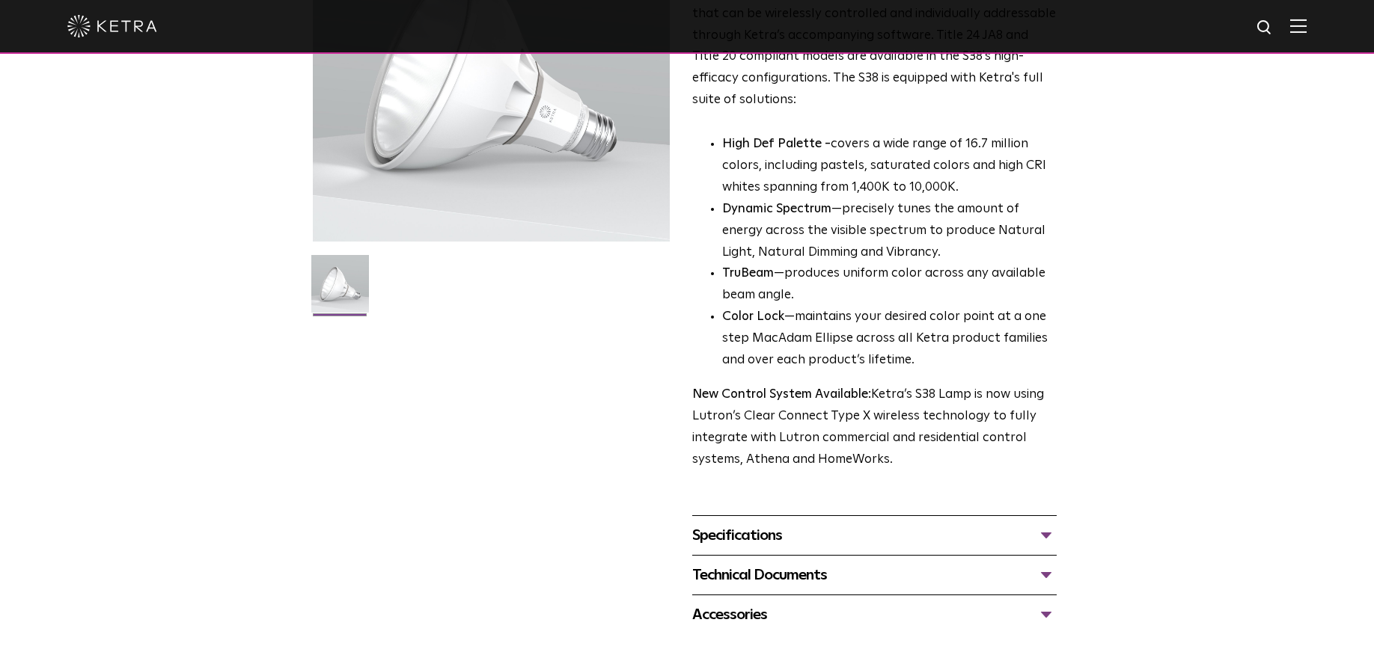 This screenshot has height=664, width=1374. Describe the element at coordinates (889, 231) in the screenshot. I see `li: —precisely tunes the amount of energy across the visible spectrum to produce Natural Light, Natur...` at that location.